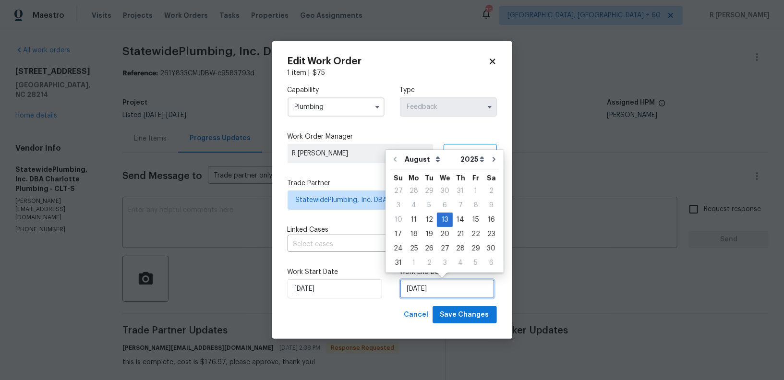 Image resolution: width=784 pixels, height=380 pixels. Describe the element at coordinates (461, 234) in the screenshot. I see `div: 21` at that location.